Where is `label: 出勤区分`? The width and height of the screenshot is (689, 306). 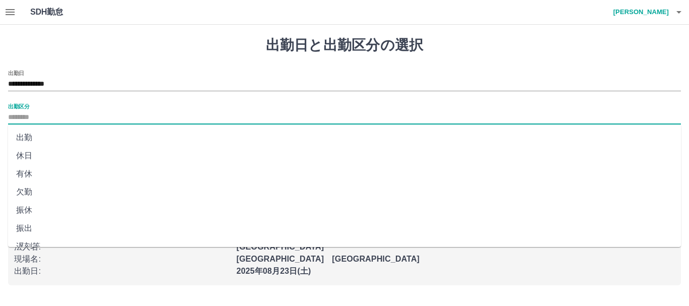
label: 出勤区分 is located at coordinates (19, 106).